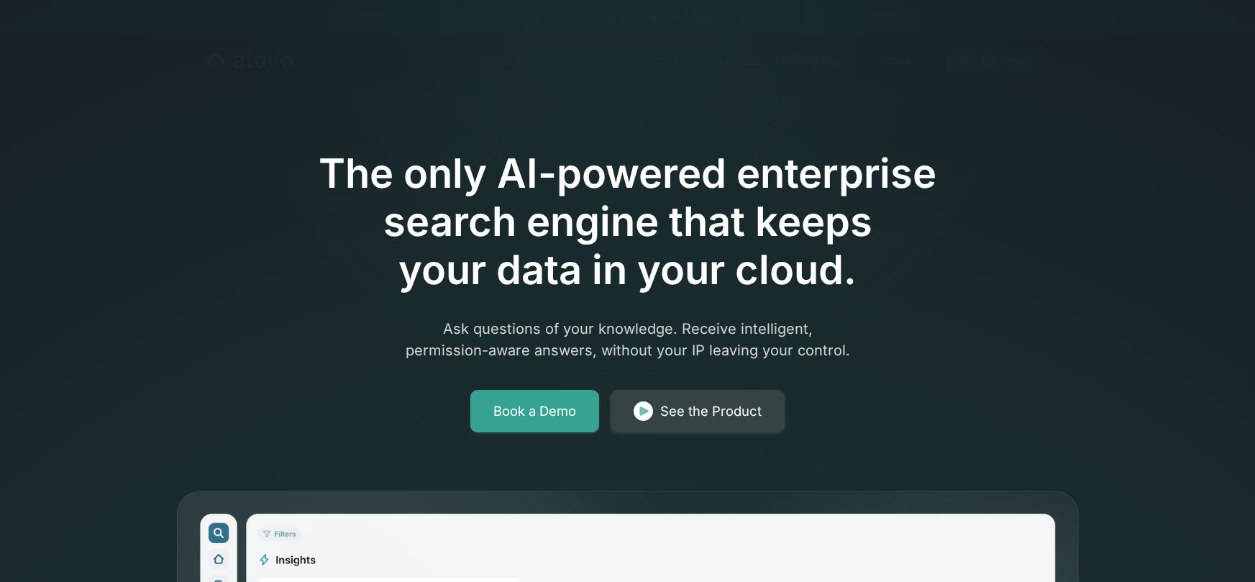 This screenshot has width=1255, height=582. I want to click on a: About, so click(894, 60).